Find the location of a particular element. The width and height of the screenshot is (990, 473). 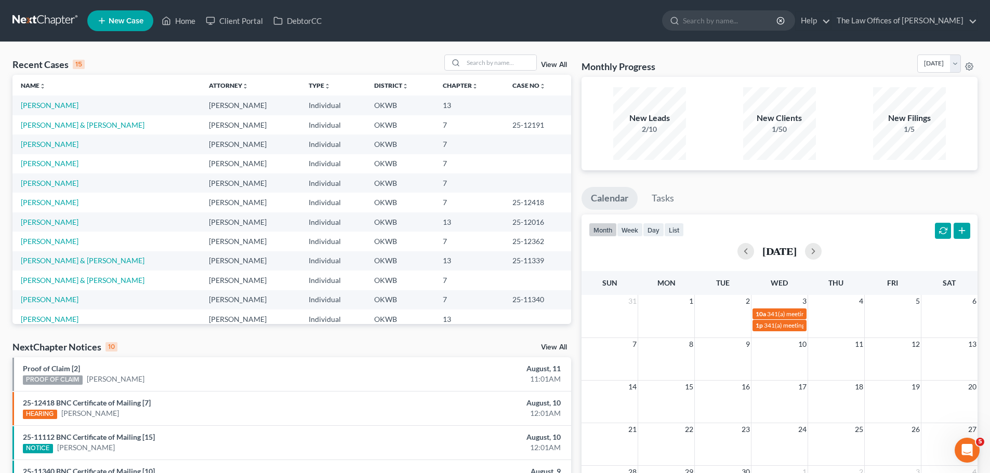

span: Sun is located at coordinates (610, 283).